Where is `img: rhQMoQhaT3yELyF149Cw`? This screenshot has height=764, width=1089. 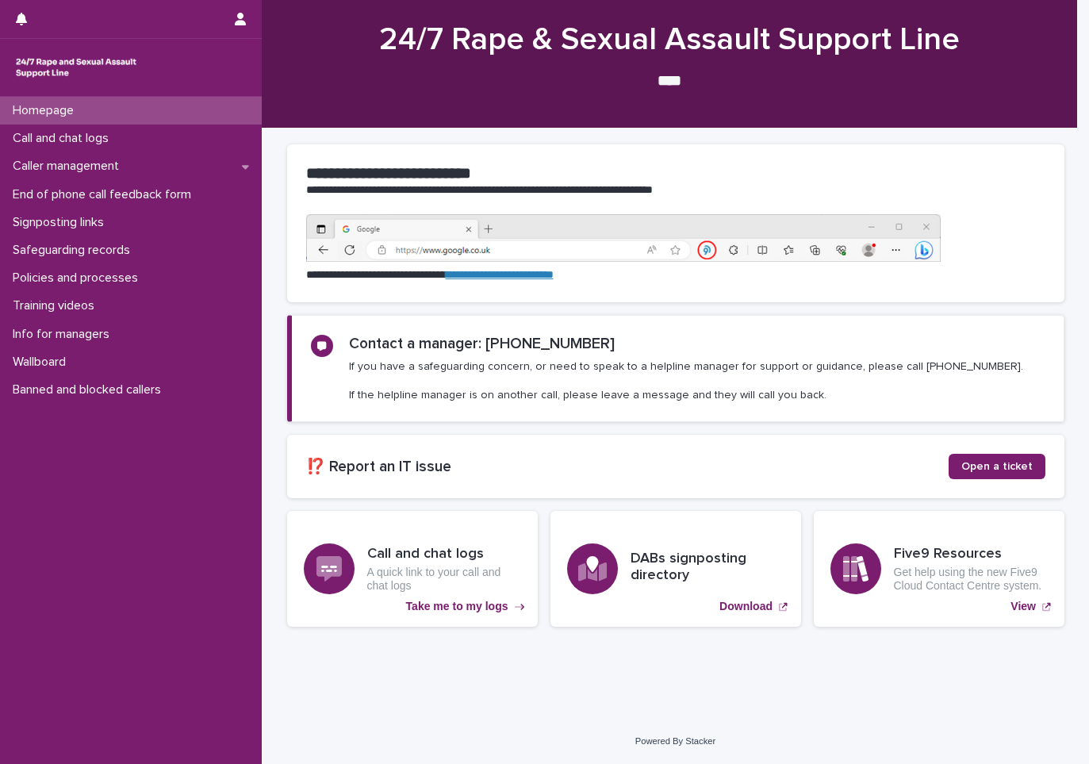 img: rhQMoQhaT3yELyF149Cw is located at coordinates (76, 67).